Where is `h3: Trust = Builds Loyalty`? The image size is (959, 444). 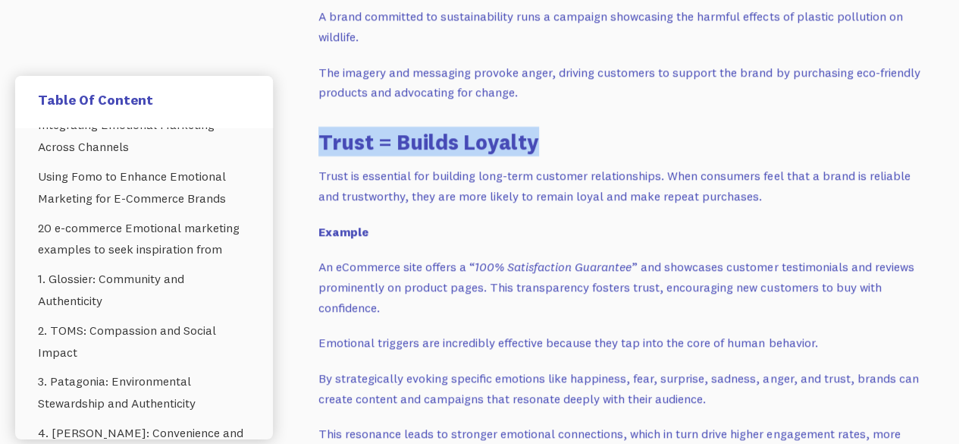
h3: Trust = Builds Loyalty is located at coordinates (622, 141).